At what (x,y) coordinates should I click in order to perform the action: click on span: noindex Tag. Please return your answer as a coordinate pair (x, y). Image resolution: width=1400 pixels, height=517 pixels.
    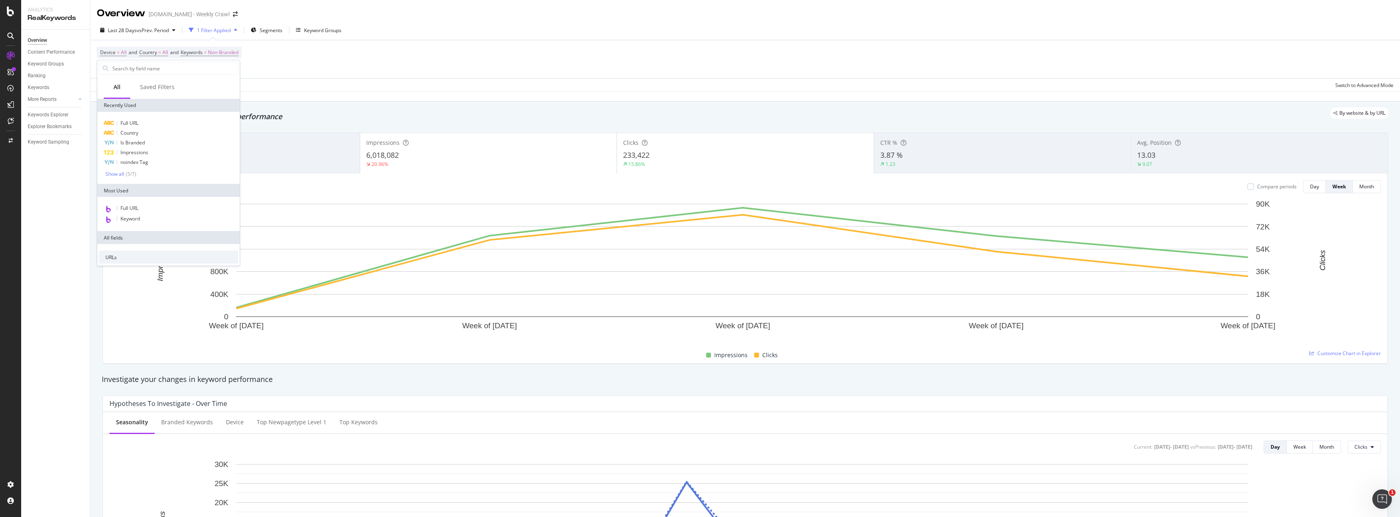
    Looking at the image, I should click on (134, 162).